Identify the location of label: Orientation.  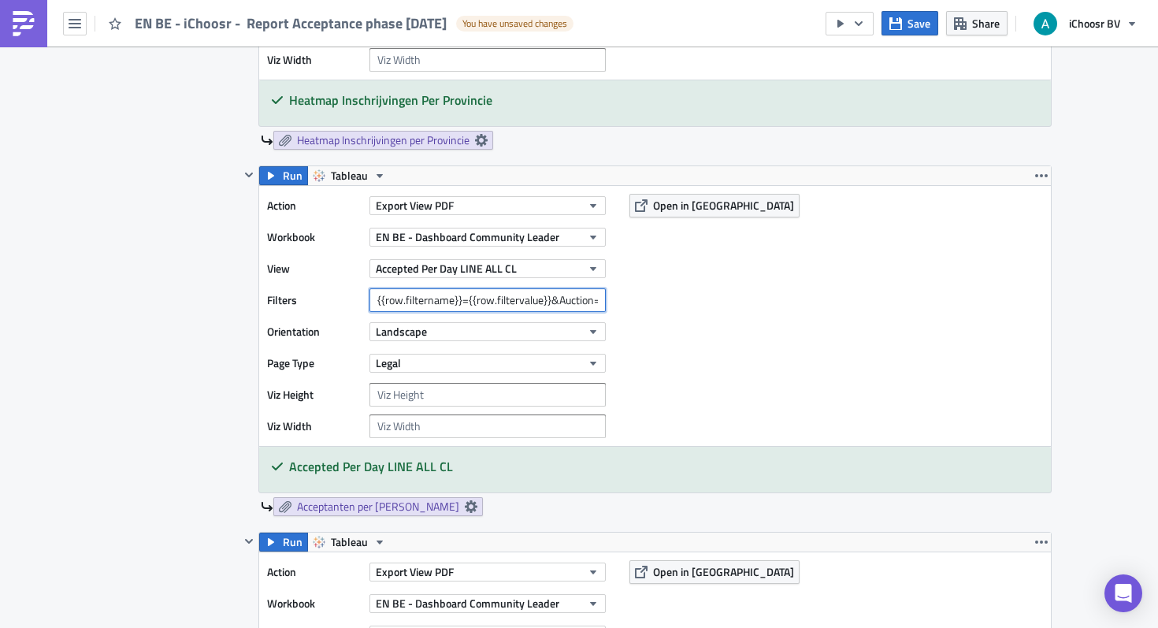
(314, 332).